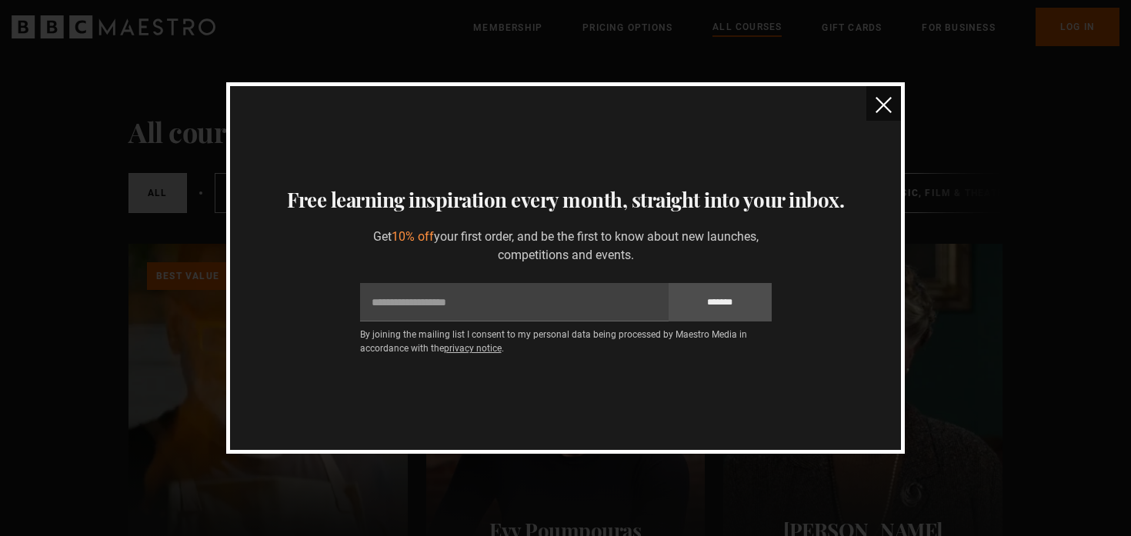  What do you see at coordinates (566, 200) in the screenshot?
I see `h3: Free learning inspiration every month, straight into your inbox.` at bounding box center [566, 200].